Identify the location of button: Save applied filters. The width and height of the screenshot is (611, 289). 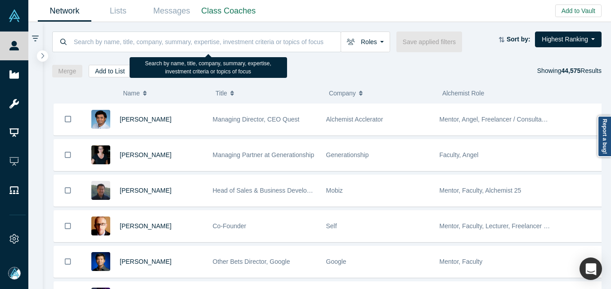
(429, 42).